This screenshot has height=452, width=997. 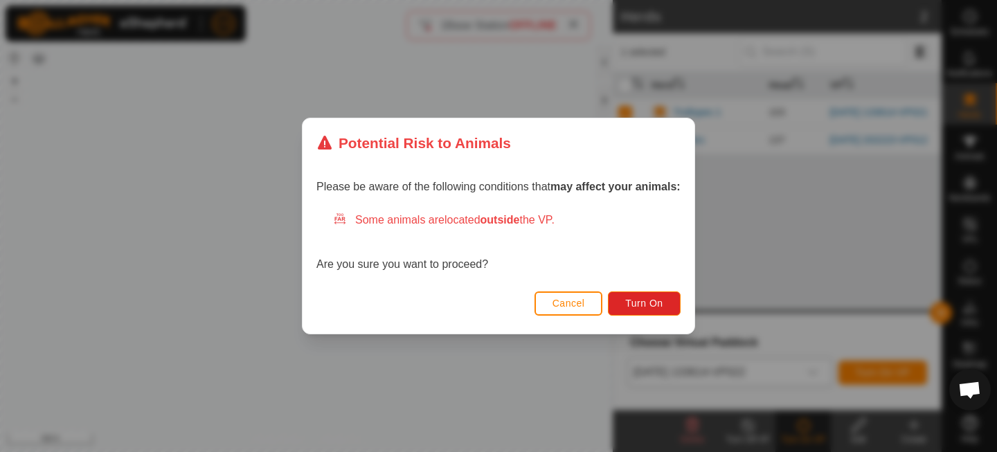 What do you see at coordinates (568, 303) in the screenshot?
I see `button: Cancel` at bounding box center [568, 303].